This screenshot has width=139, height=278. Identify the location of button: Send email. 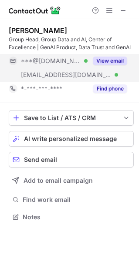
(71, 160).